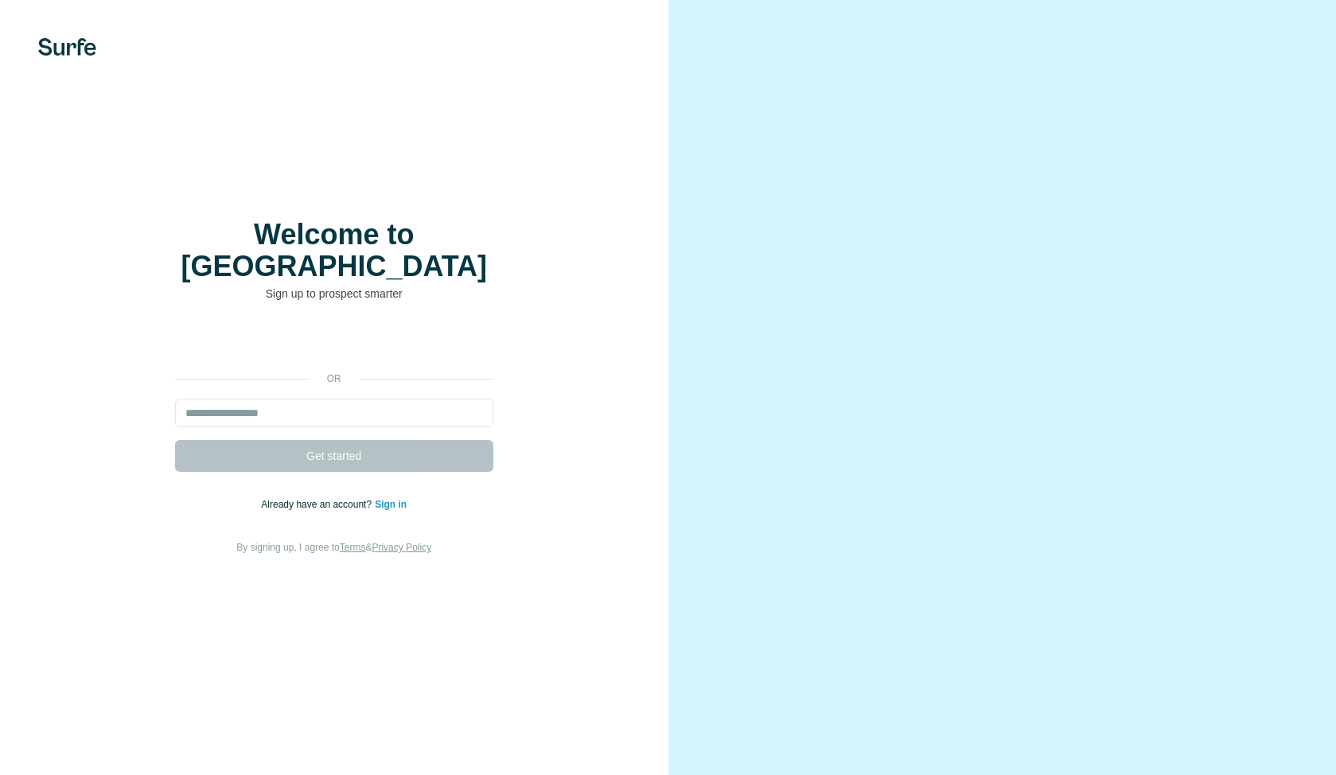  What do you see at coordinates (334, 294) in the screenshot?
I see `p: Sign up to prospect smarter` at bounding box center [334, 294].